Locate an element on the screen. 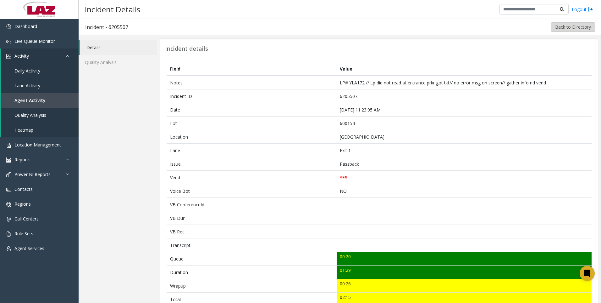  td: Vend is located at coordinates (252, 177).